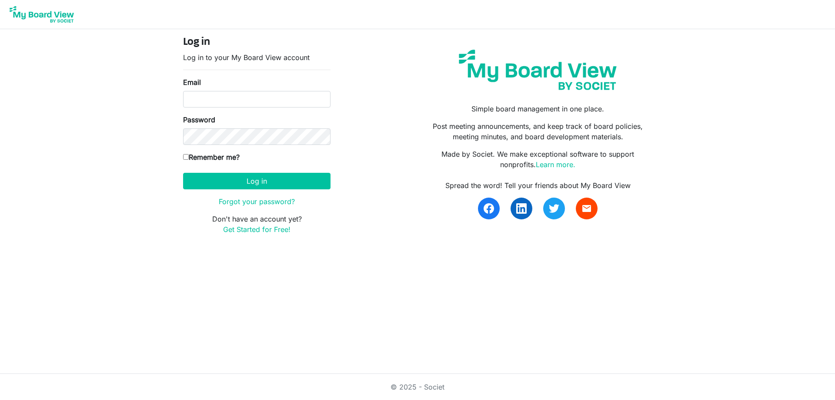  What do you see at coordinates (538, 159) in the screenshot?
I see `p: Made by Societ. We make exceptional software to support nonprofits.` at bounding box center [538, 159].